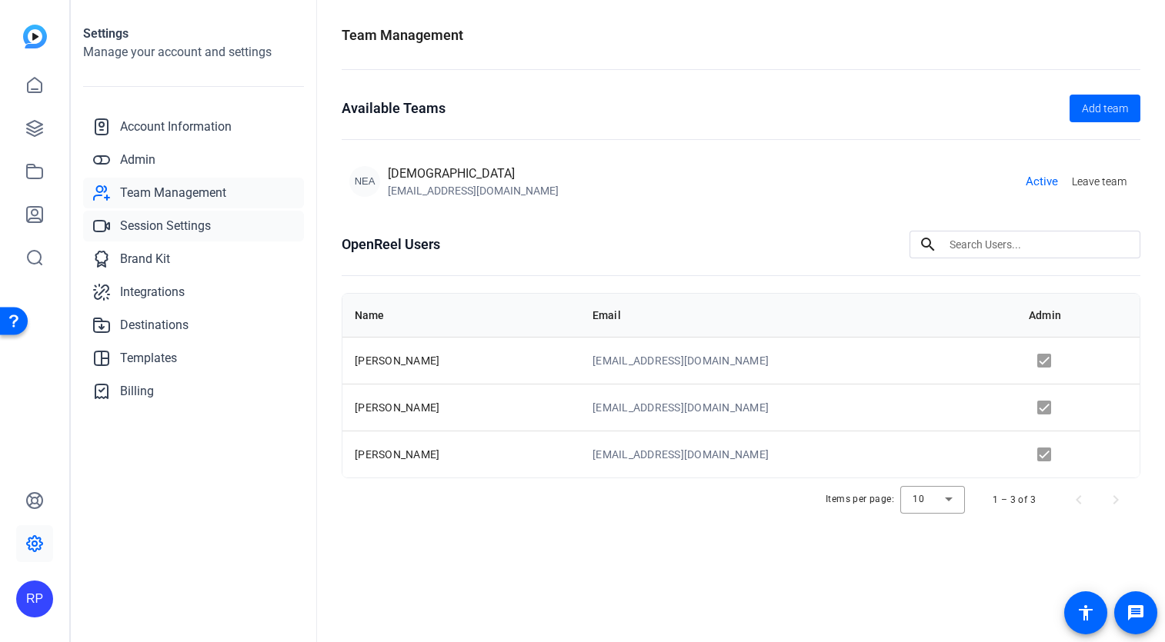 The height and width of the screenshot is (642, 1165). What do you see at coordinates (859, 499) in the screenshot?
I see `div: Items per page:` at bounding box center [859, 499].